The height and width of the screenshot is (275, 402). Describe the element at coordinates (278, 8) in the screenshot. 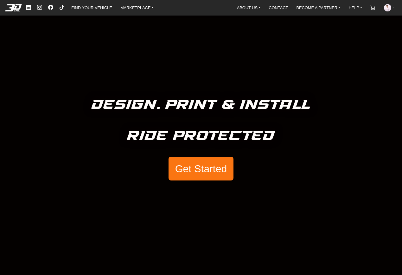

I see `a: CONTACT` at that location.